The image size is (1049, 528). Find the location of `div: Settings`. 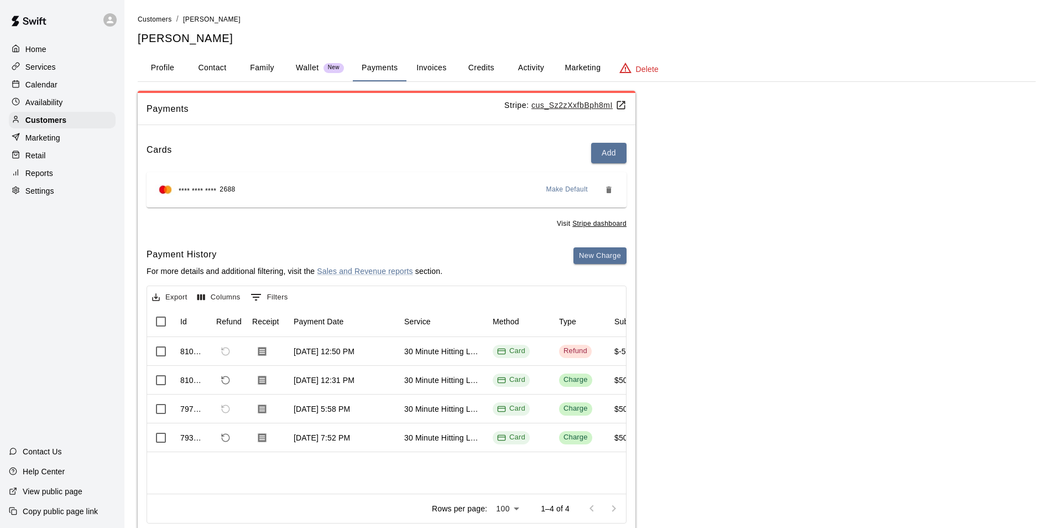

div: Settings is located at coordinates (62, 191).